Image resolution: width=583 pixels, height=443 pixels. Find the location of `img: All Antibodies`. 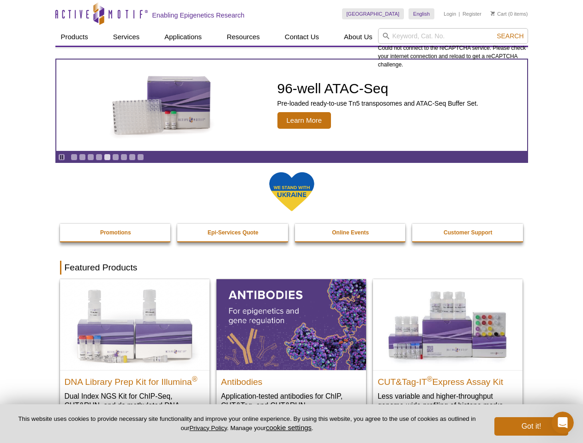

img: All Antibodies is located at coordinates (291, 325).